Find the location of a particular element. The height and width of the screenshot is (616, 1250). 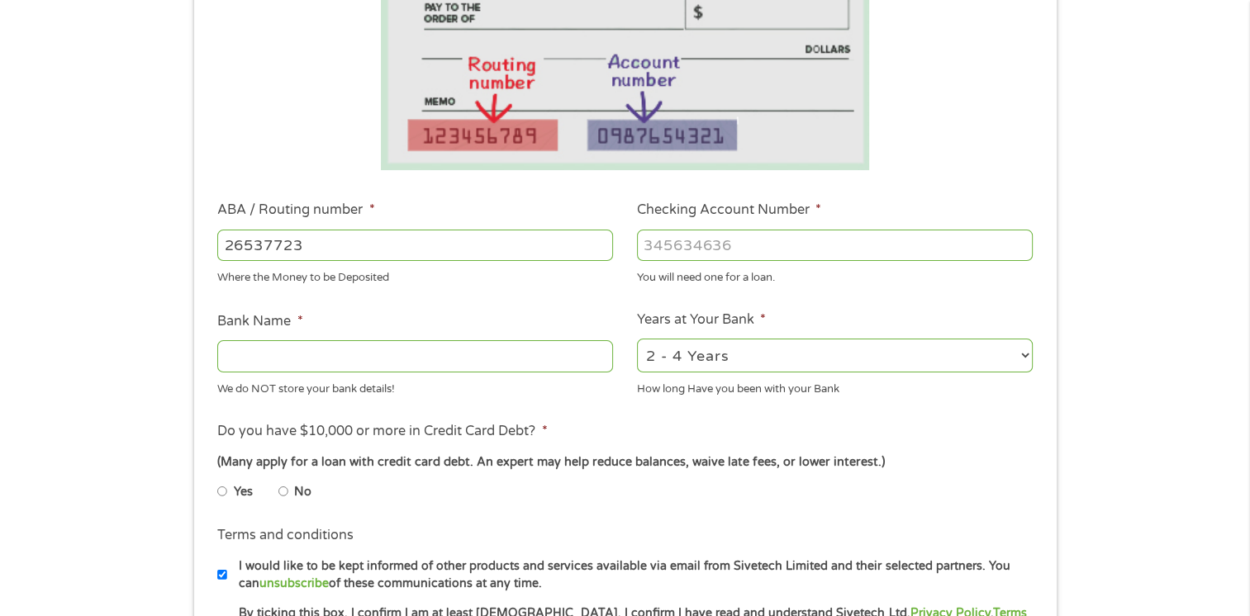

input: 263177916 is located at coordinates (415, 245).